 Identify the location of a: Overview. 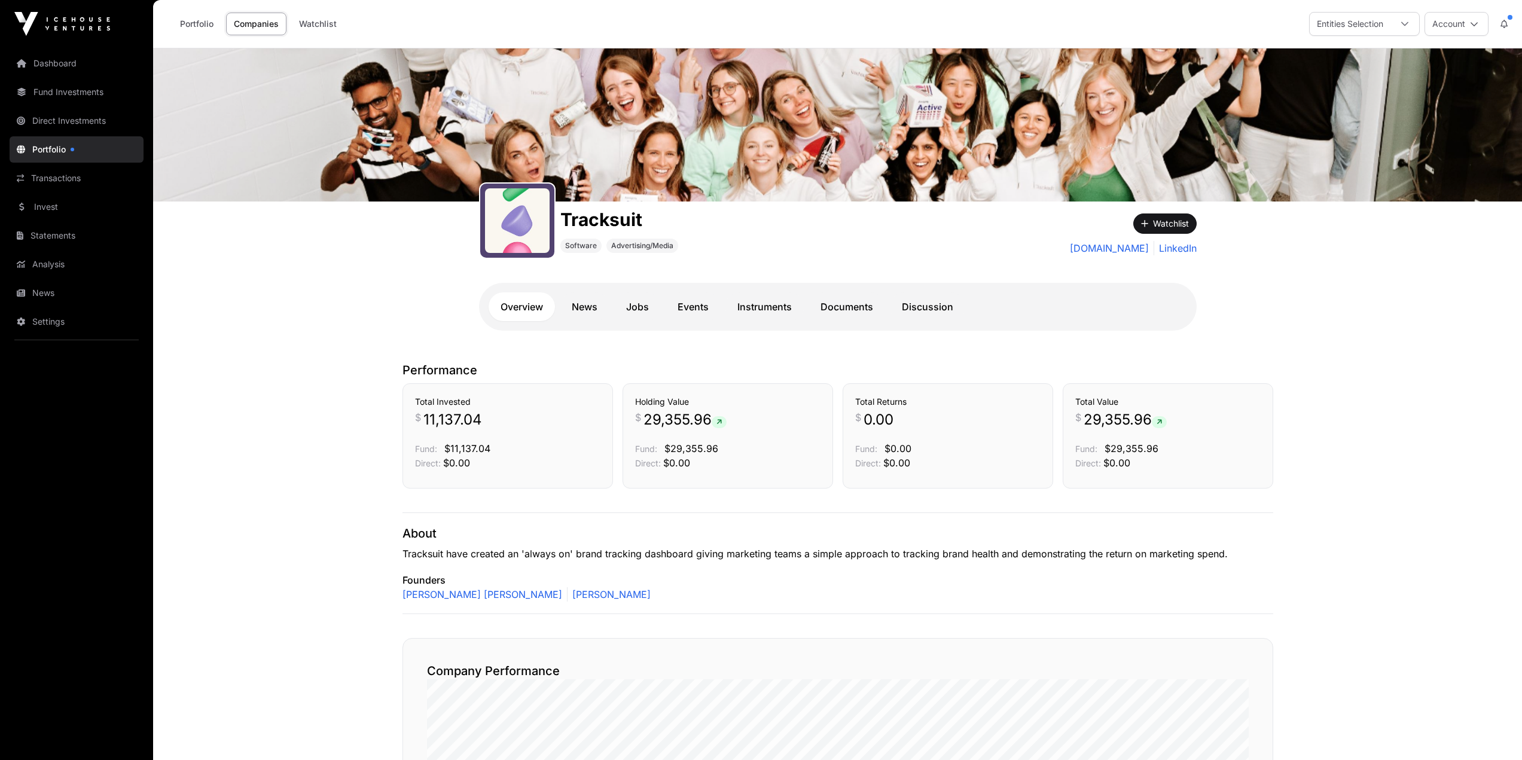
(522, 307).